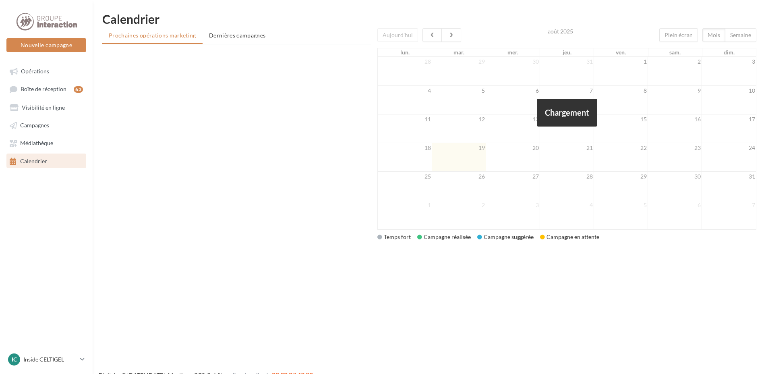  Describe the element at coordinates (46, 161) in the screenshot. I see `a: Calendrier` at that location.